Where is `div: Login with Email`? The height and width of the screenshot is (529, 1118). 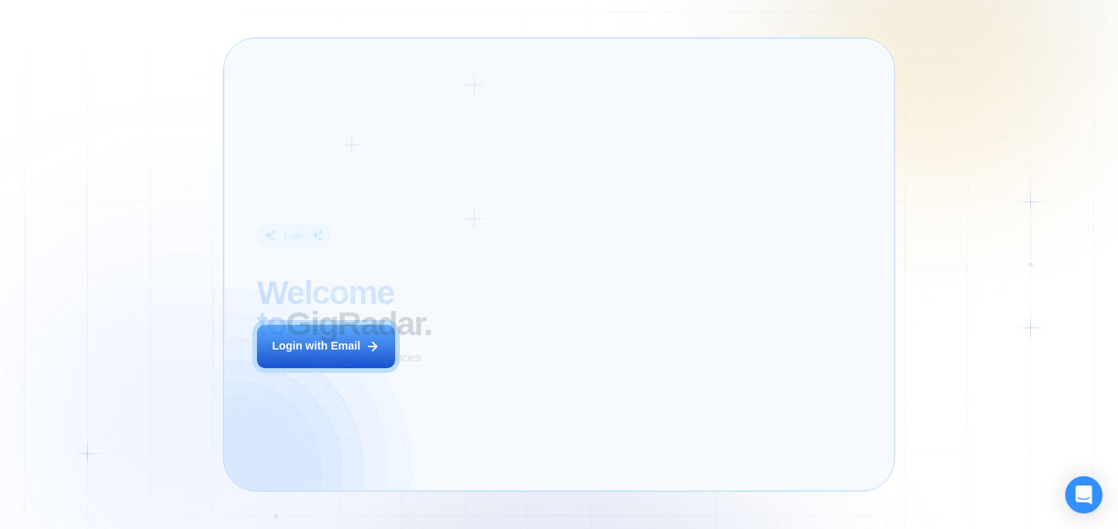
div: Login with Email is located at coordinates (316, 346).